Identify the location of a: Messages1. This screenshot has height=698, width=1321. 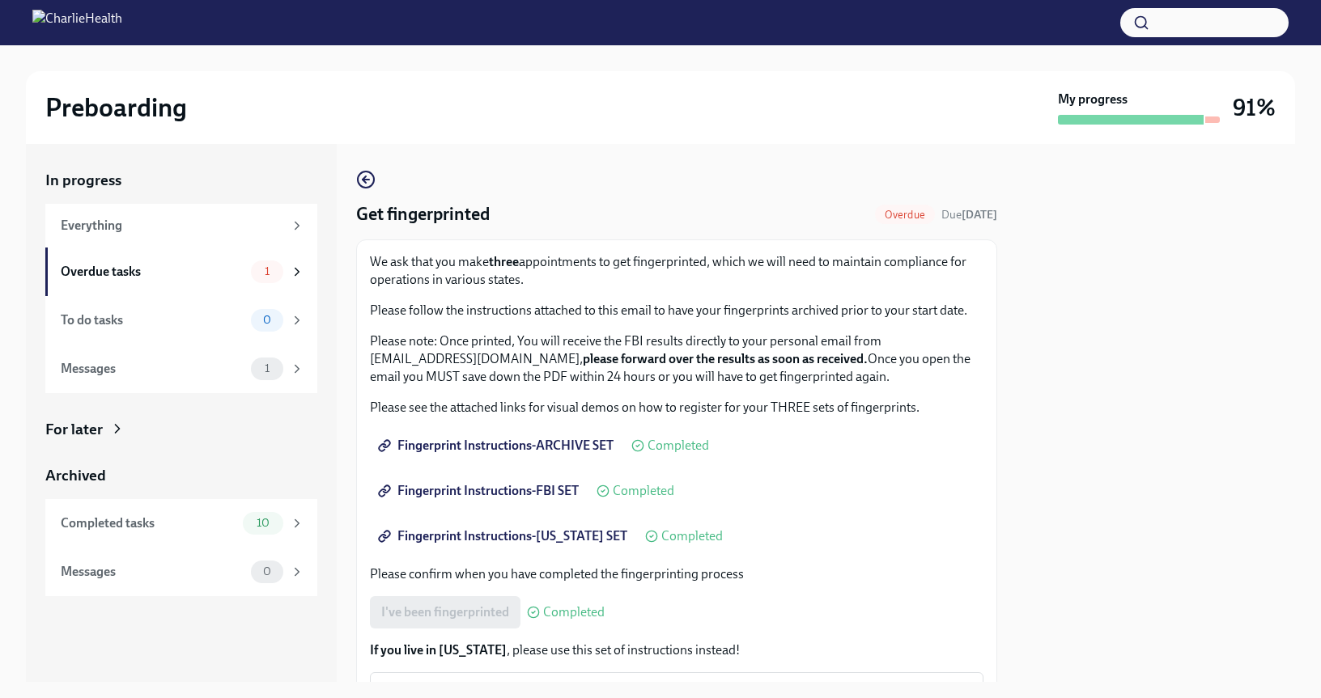
(181, 369).